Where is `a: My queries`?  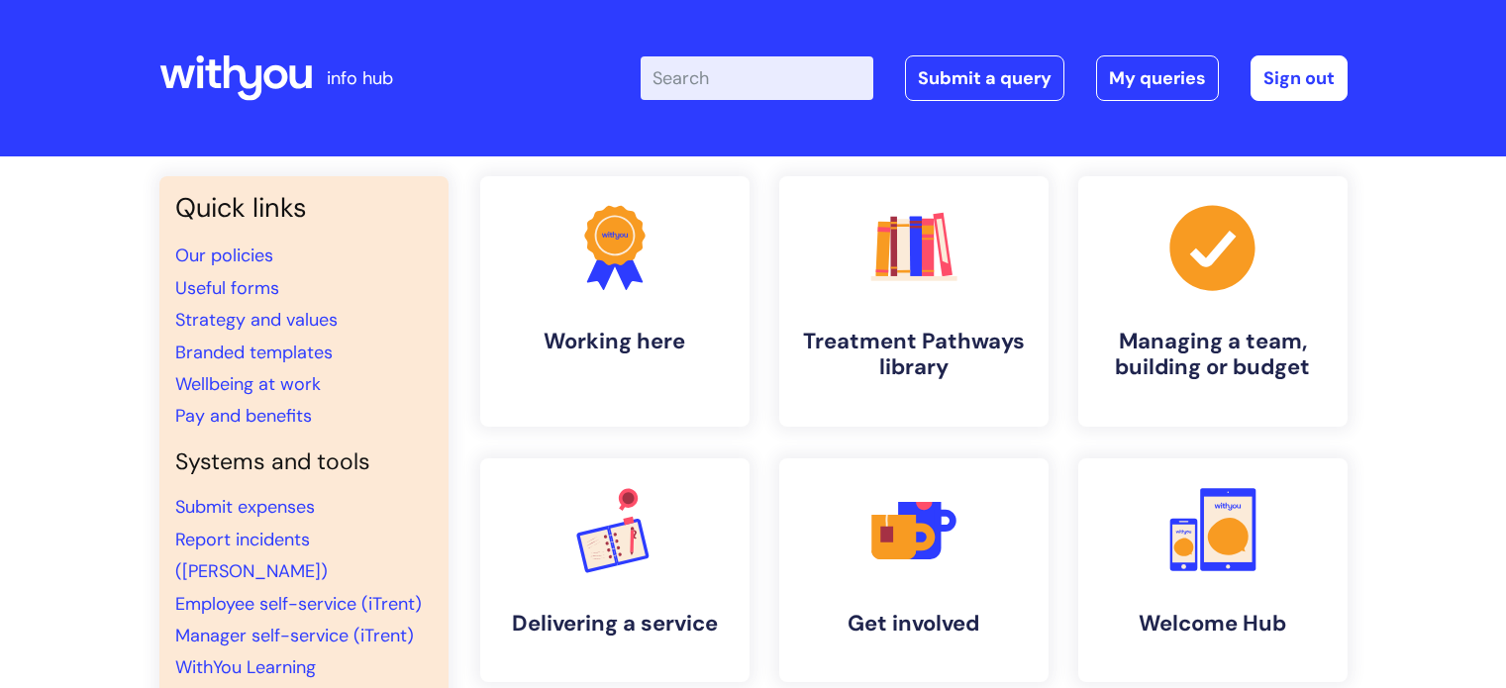 a: My queries is located at coordinates (1158, 78).